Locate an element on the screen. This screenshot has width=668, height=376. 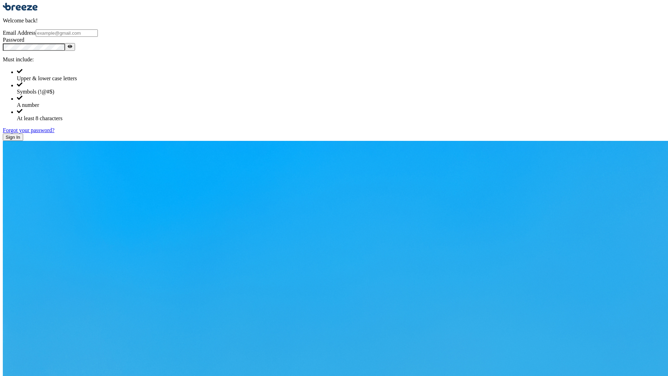
span: Symbols (!@#$) is located at coordinates (35, 92).